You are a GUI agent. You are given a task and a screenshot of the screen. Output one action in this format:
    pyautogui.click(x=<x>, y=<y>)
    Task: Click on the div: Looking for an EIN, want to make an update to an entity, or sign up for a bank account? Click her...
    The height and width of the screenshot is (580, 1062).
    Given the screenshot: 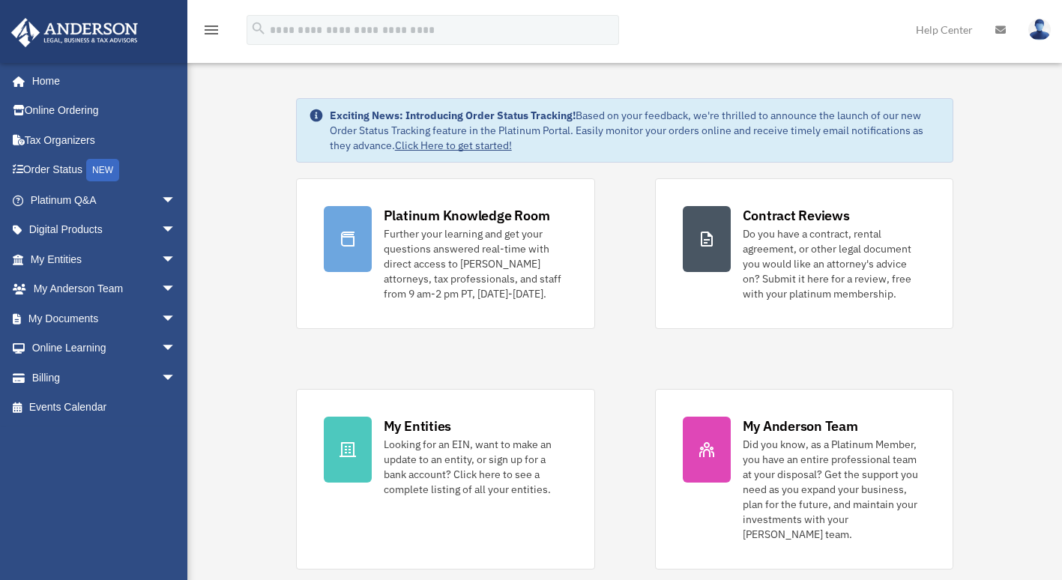 What is the action you would take?
    pyautogui.click(x=475, y=467)
    